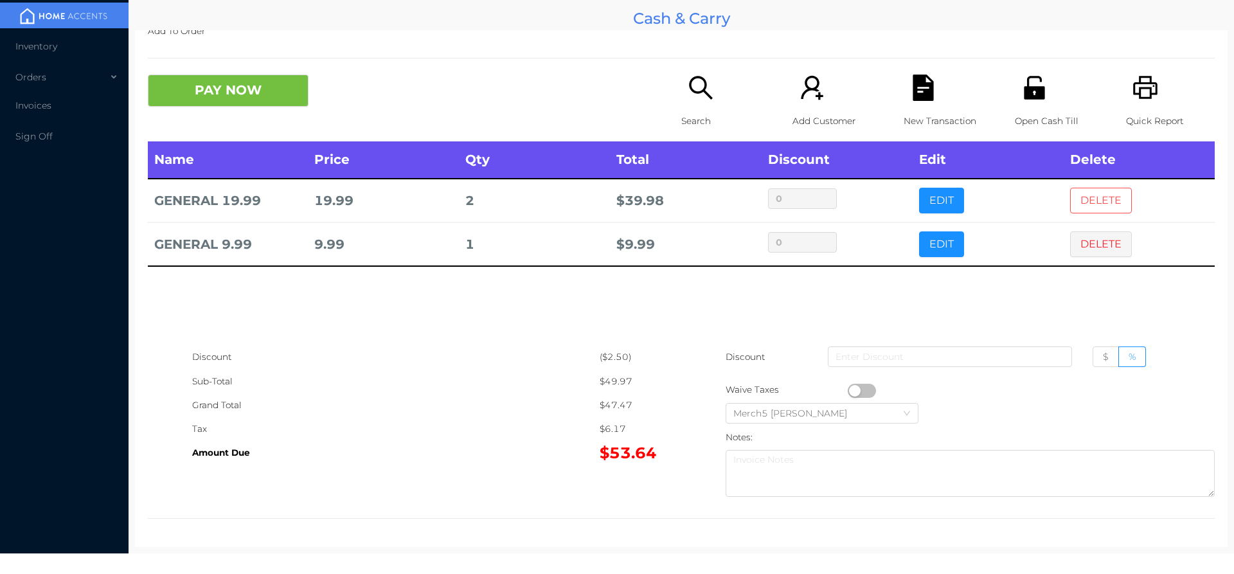 The width and height of the screenshot is (1234, 574). Describe the element at coordinates (33, 105) in the screenshot. I see `span: Invoices` at that location.